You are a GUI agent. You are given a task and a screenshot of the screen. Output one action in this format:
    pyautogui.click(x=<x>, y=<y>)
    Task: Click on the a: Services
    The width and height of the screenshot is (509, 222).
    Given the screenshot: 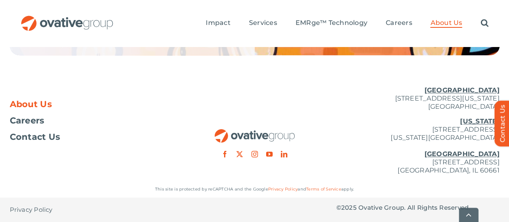 What is the action you would take?
    pyautogui.click(x=263, y=23)
    